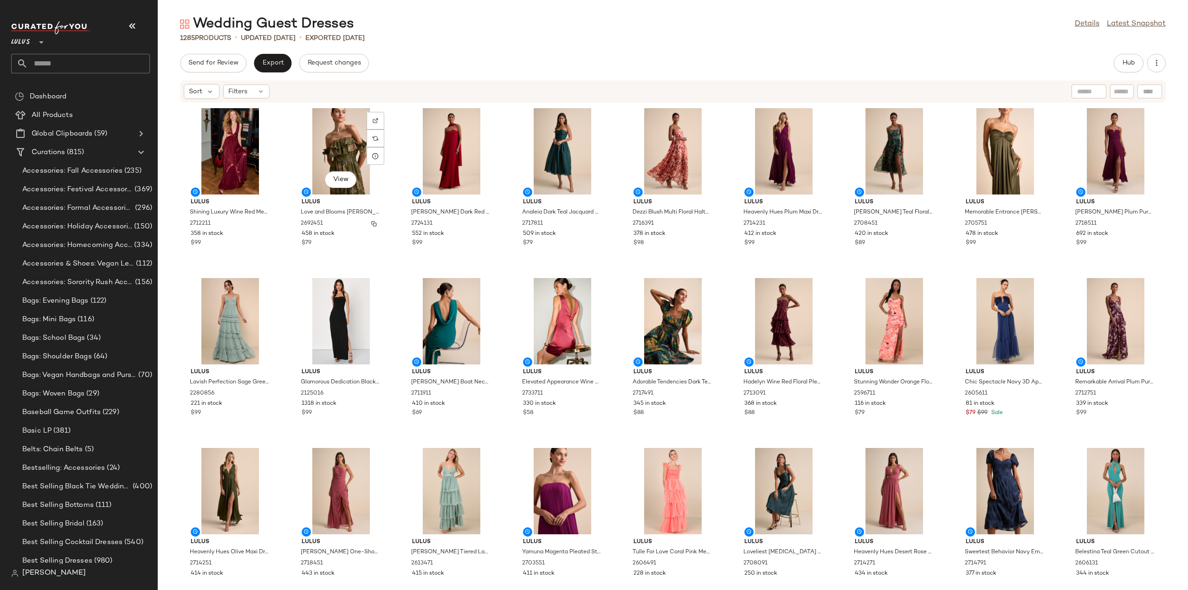 The width and height of the screenshot is (1188, 590). Describe the element at coordinates (133, 542) in the screenshot. I see `span: (540)` at that location.